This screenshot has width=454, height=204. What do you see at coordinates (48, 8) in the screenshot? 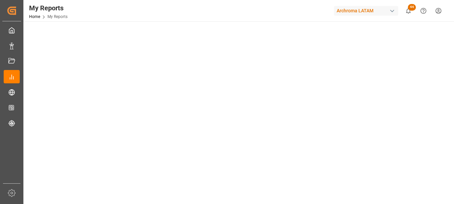
I see `div: My Reports` at bounding box center [48, 8].